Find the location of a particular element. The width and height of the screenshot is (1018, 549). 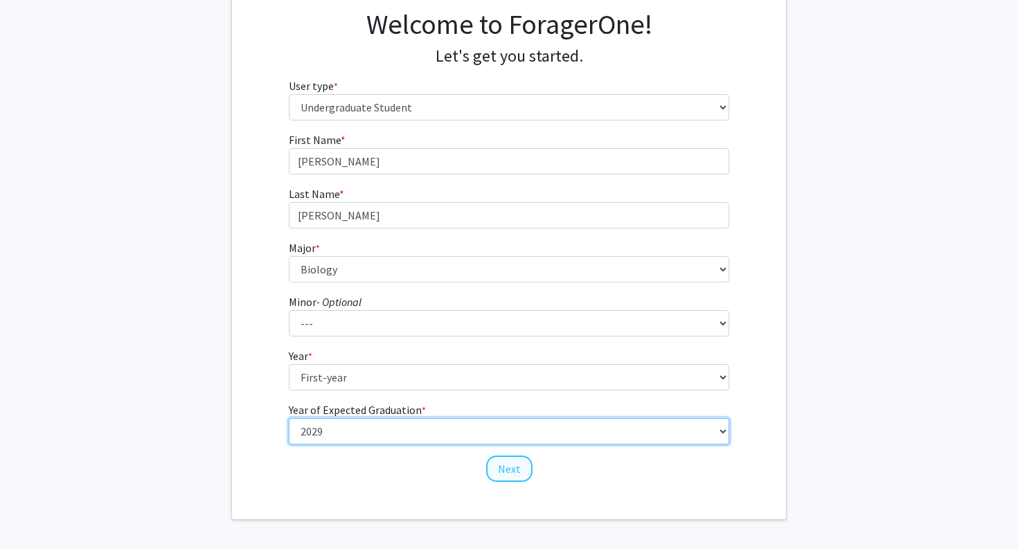

i: - Optional is located at coordinates (339, 302).